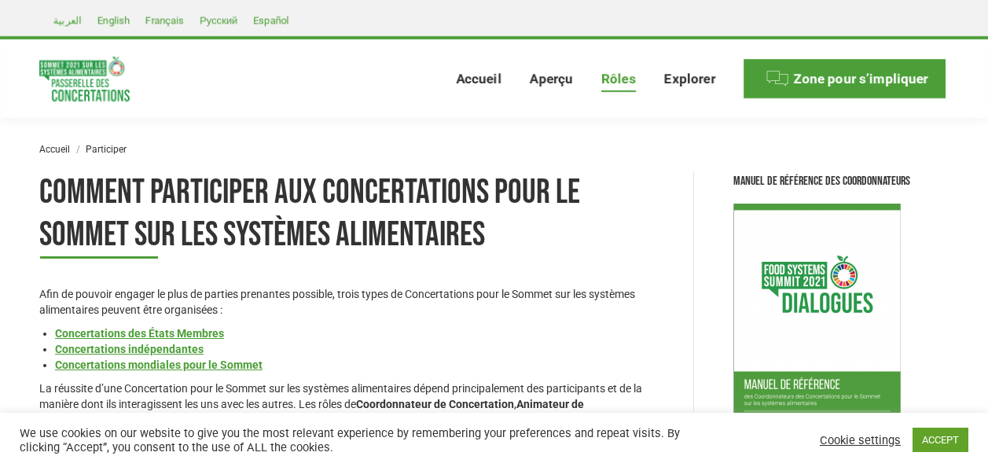 This screenshot has width=988, height=467. What do you see at coordinates (84, 79) in the screenshot?
I see `img: Food Systems Summit Dialogues` at bounding box center [84, 79].